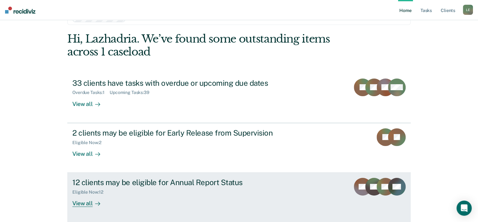 The width and height of the screenshot is (478, 222). I want to click on div: Hi, Lazhadria. We’ve found some outstanding items across 1 caseload, so click(204, 46).